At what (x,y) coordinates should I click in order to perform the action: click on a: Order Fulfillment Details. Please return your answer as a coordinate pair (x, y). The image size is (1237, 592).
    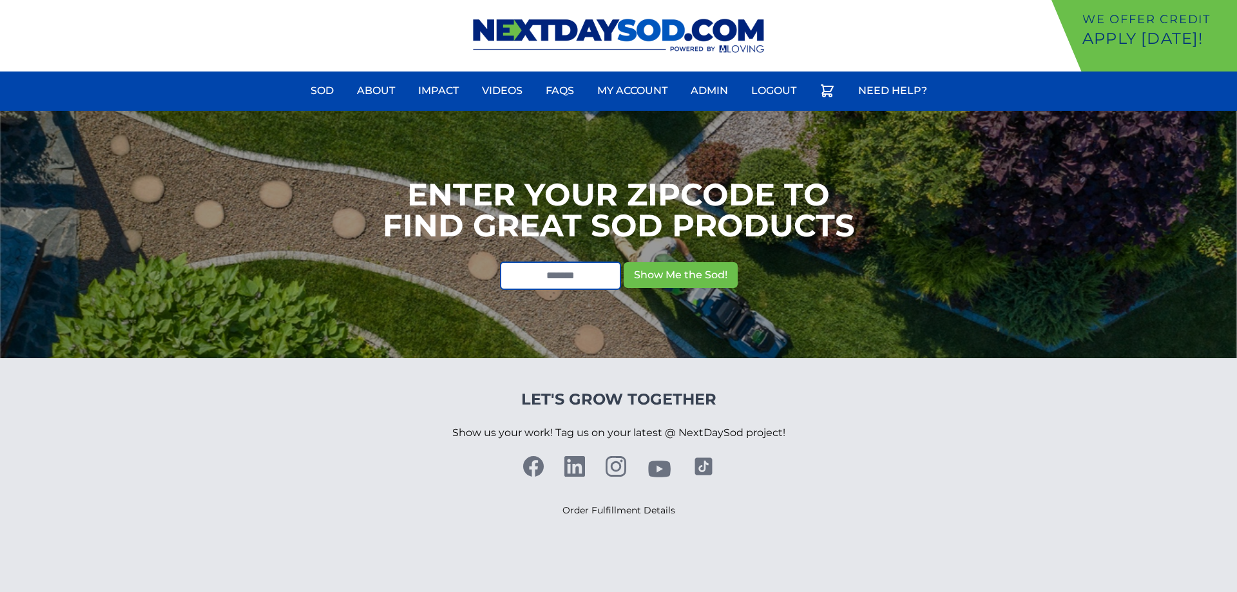
    Looking at the image, I should click on (618, 510).